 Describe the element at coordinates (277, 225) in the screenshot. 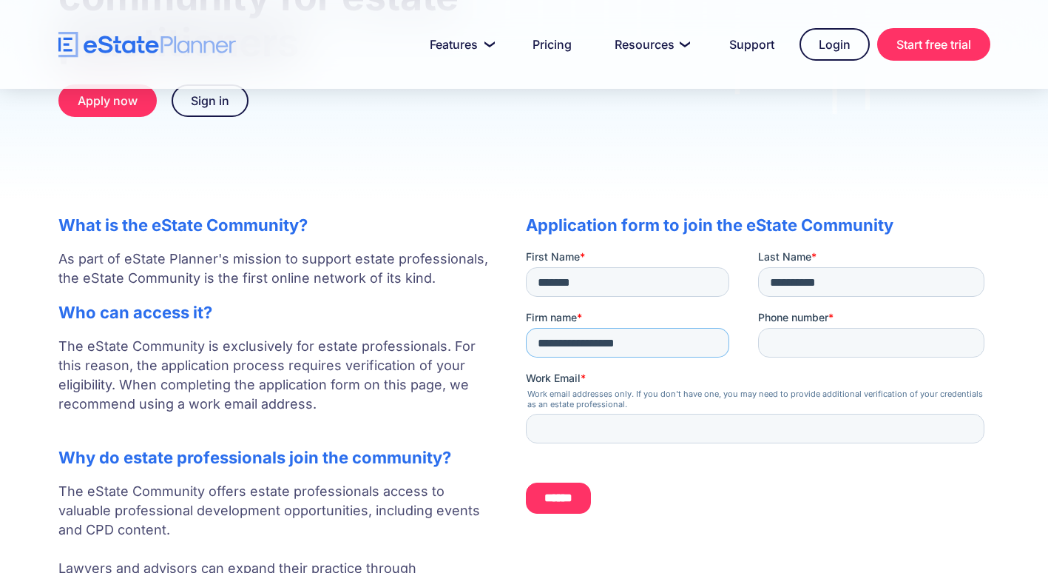

I see `h2: What is the eState Community?` at that location.